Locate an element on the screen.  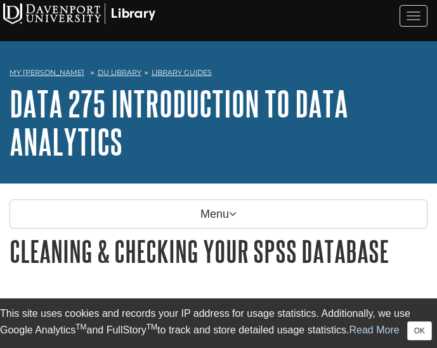
h1: Cleaning & Checking Your SPSS Database is located at coordinates (218, 251).